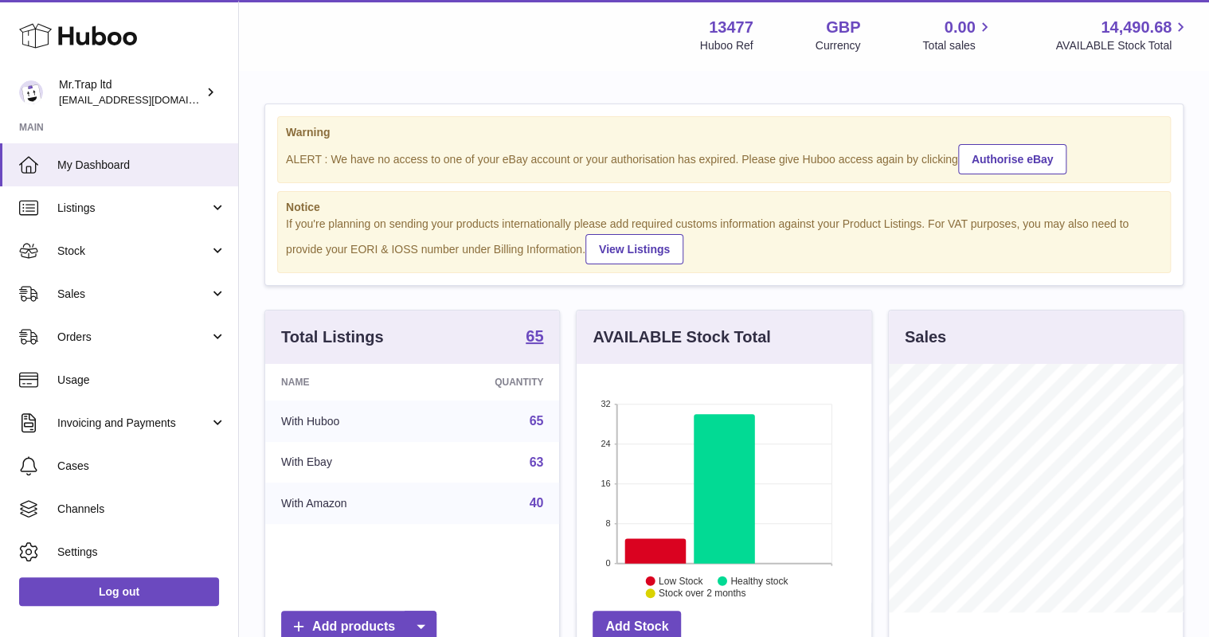 This screenshot has height=637, width=1209. What do you see at coordinates (346, 463) in the screenshot?
I see `td: With Ebay` at bounding box center [346, 463].